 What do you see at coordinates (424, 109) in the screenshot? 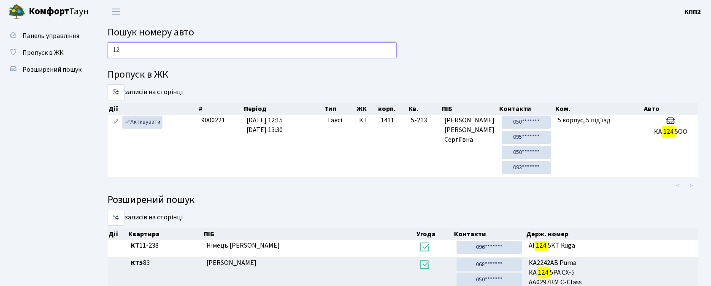
I see `th: Кв.` at bounding box center [424, 109].